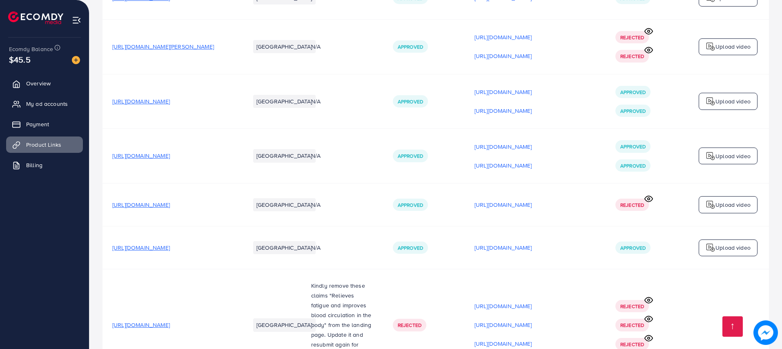  What do you see at coordinates (38, 124) in the screenshot?
I see `span: Payment` at bounding box center [38, 124].